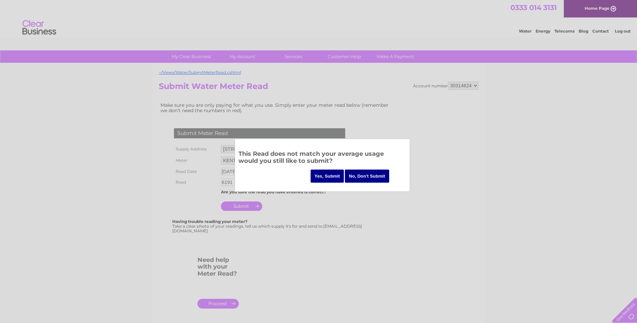 The image size is (637, 323). Describe the element at coordinates (543, 31) in the screenshot. I see `a: Energy` at that location.